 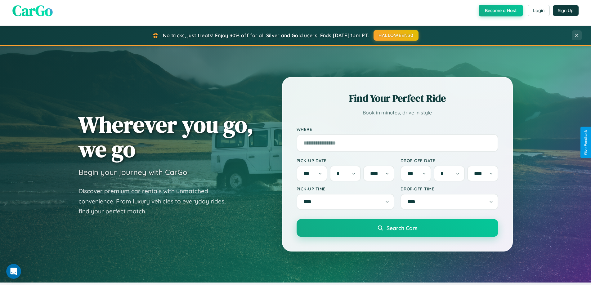 I want to click on label: Where, so click(x=398, y=129).